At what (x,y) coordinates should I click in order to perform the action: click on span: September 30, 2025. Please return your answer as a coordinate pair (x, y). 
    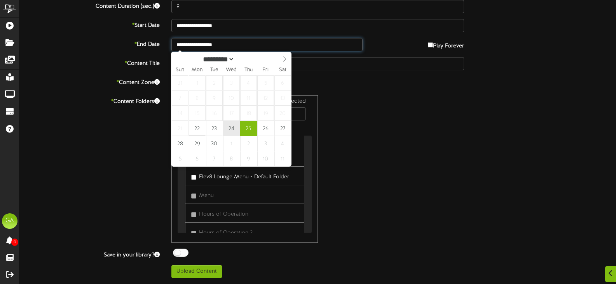
    Looking at the image, I should click on (214, 143).